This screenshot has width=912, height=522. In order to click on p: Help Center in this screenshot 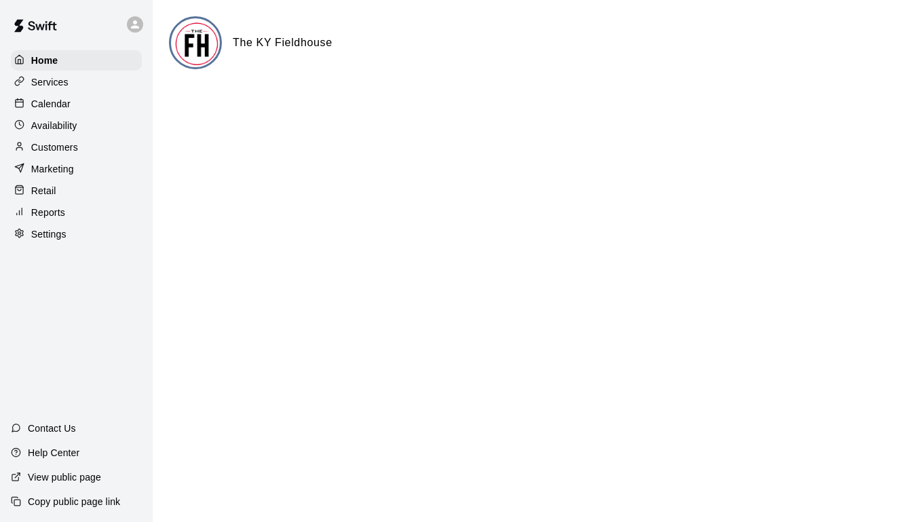, I will do `click(54, 453)`.